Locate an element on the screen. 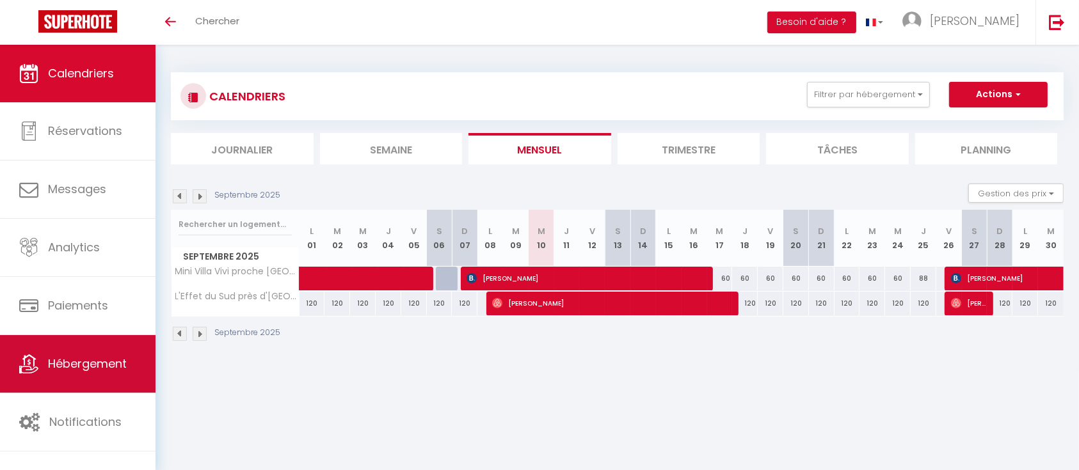  div: 88 is located at coordinates (924, 278).